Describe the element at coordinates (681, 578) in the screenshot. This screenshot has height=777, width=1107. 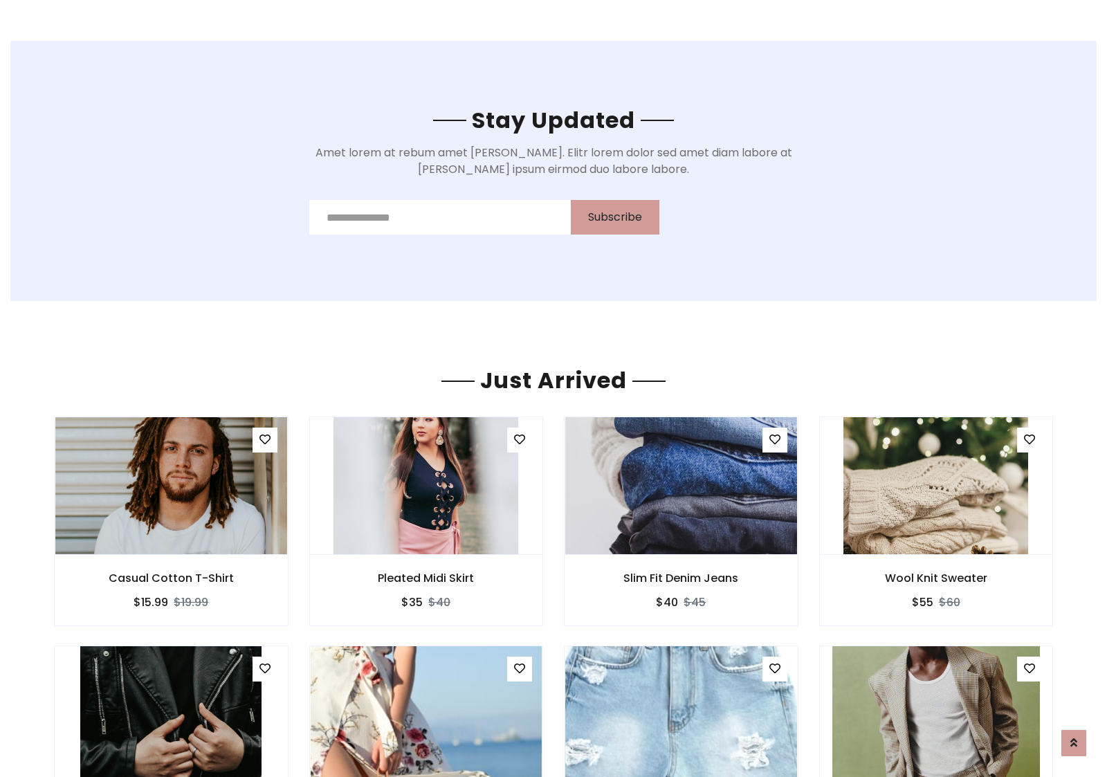
I see `h6: Slim Fit Denim Jeans` at that location.